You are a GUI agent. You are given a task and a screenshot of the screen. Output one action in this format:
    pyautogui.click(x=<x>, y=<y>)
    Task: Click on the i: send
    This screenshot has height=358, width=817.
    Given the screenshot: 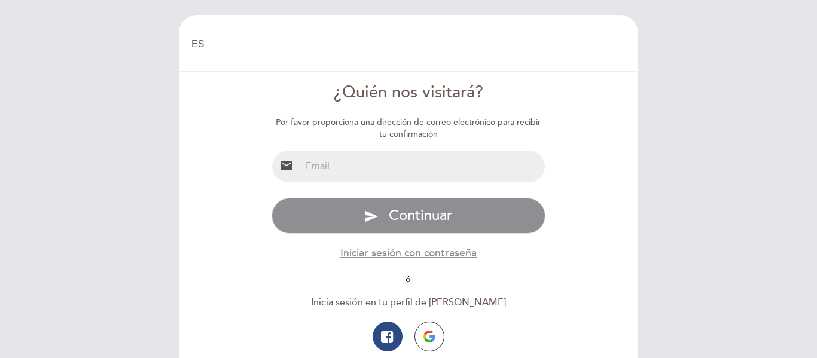 What is the action you would take?
    pyautogui.click(x=371, y=217)
    